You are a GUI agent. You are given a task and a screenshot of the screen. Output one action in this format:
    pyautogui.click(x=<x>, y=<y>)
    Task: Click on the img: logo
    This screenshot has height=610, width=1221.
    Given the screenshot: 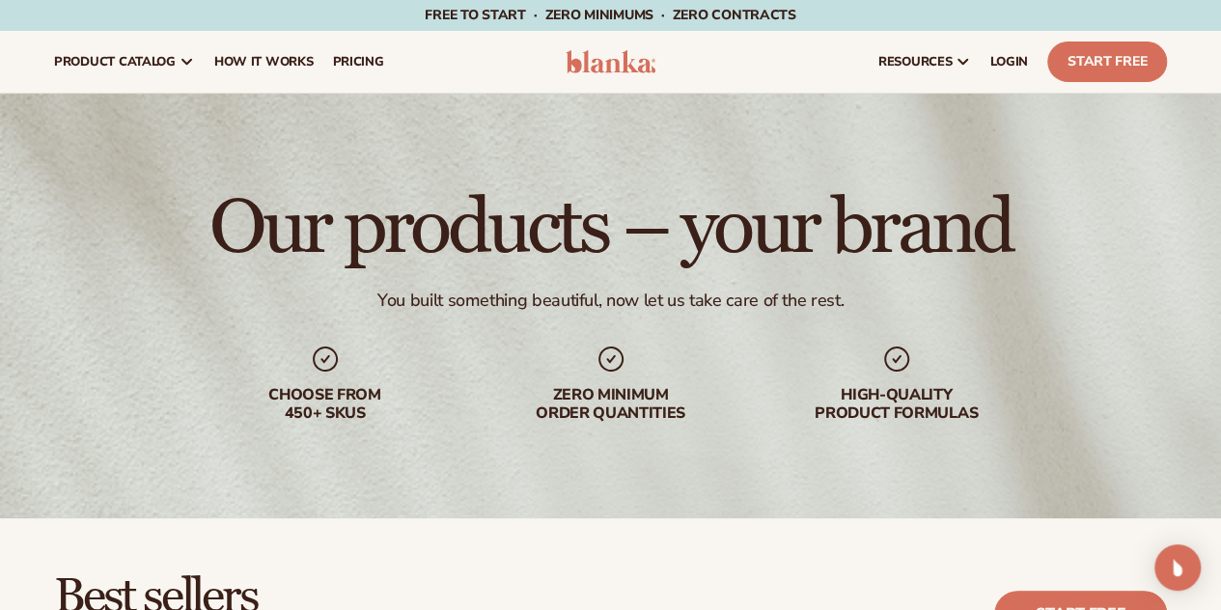 What is the action you would take?
    pyautogui.click(x=611, y=62)
    